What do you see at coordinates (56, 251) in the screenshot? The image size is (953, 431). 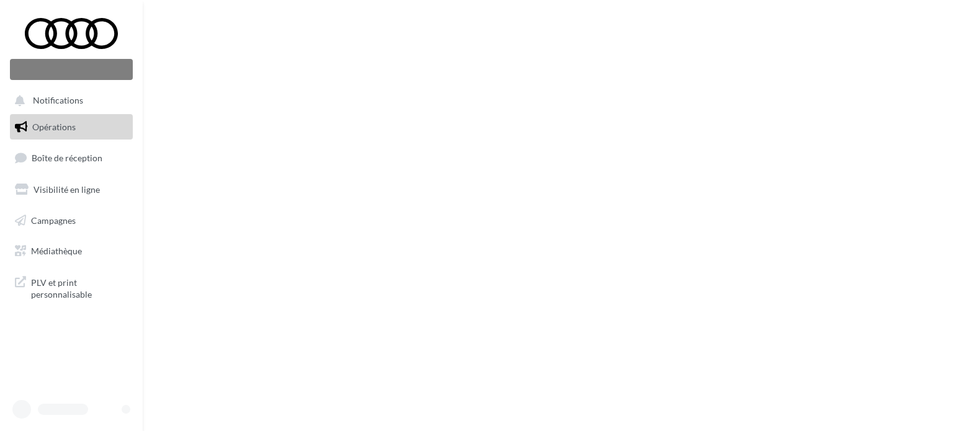 I see `span: Médiathèque` at bounding box center [56, 251].